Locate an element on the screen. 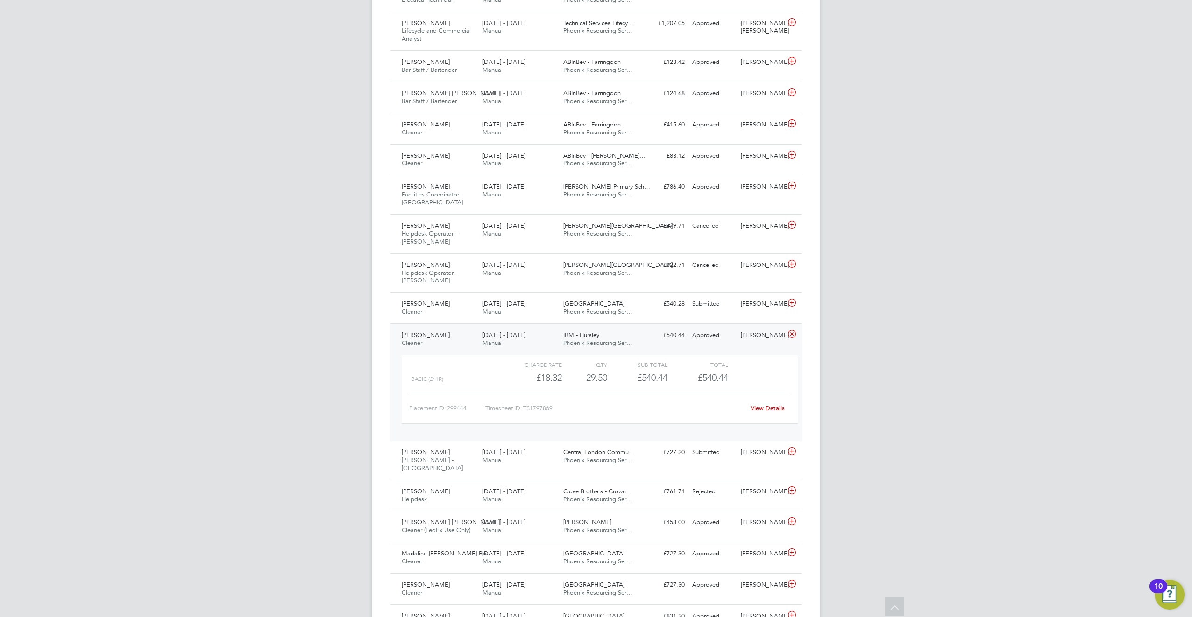  div: £1,207.05 is located at coordinates (664, 23).